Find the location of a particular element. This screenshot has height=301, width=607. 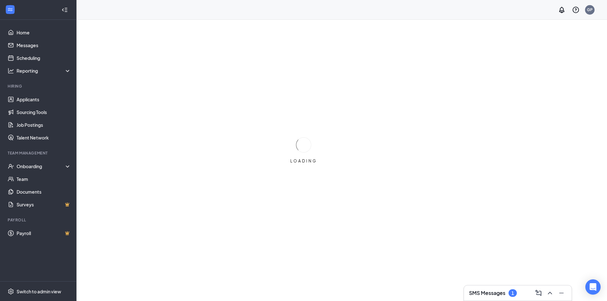

div: LOADING is located at coordinates (304, 161).